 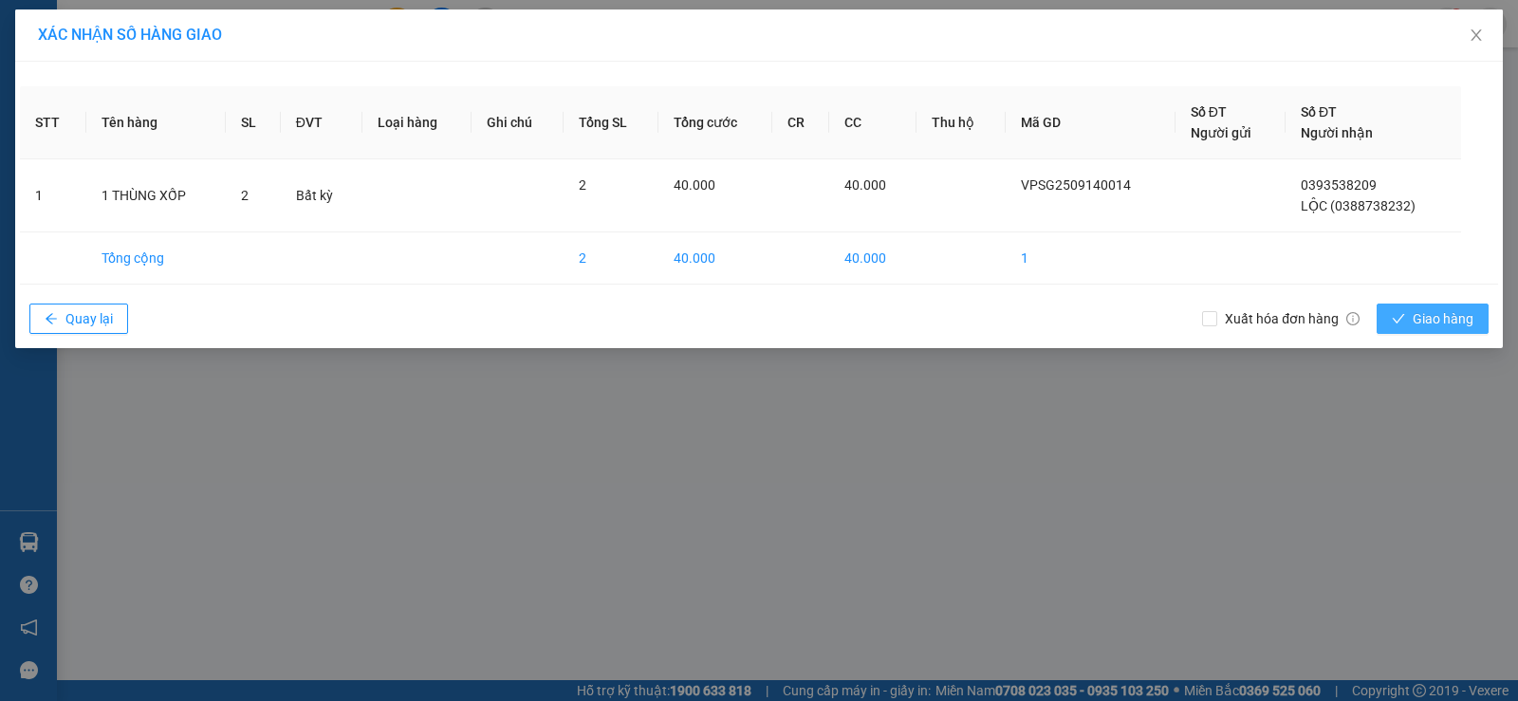 What do you see at coordinates (801, 122) in the screenshot?
I see `th: CR` at bounding box center [801, 122].